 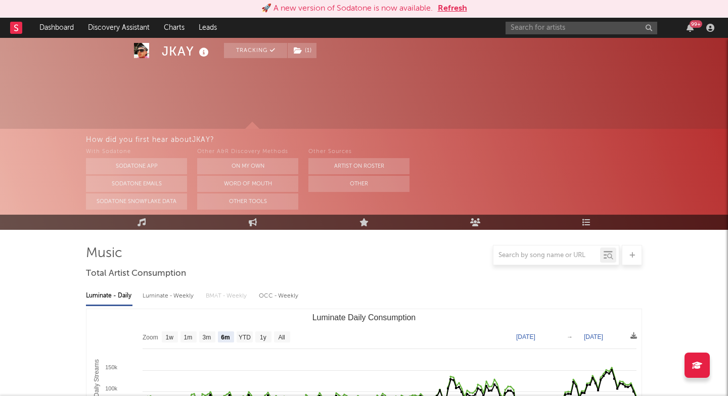 I want to click on span: ( 1 ), so click(x=302, y=51).